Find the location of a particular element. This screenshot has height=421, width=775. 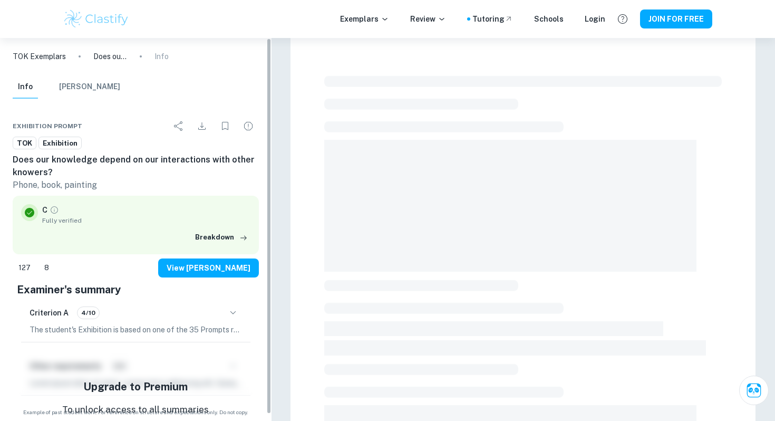

a: Tutoring is located at coordinates (492, 19).